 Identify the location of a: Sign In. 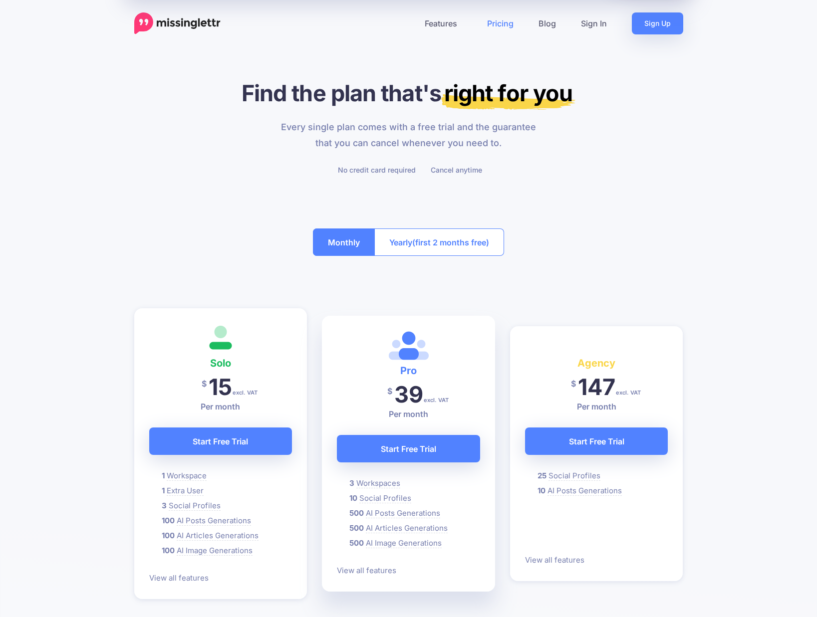
(594, 23).